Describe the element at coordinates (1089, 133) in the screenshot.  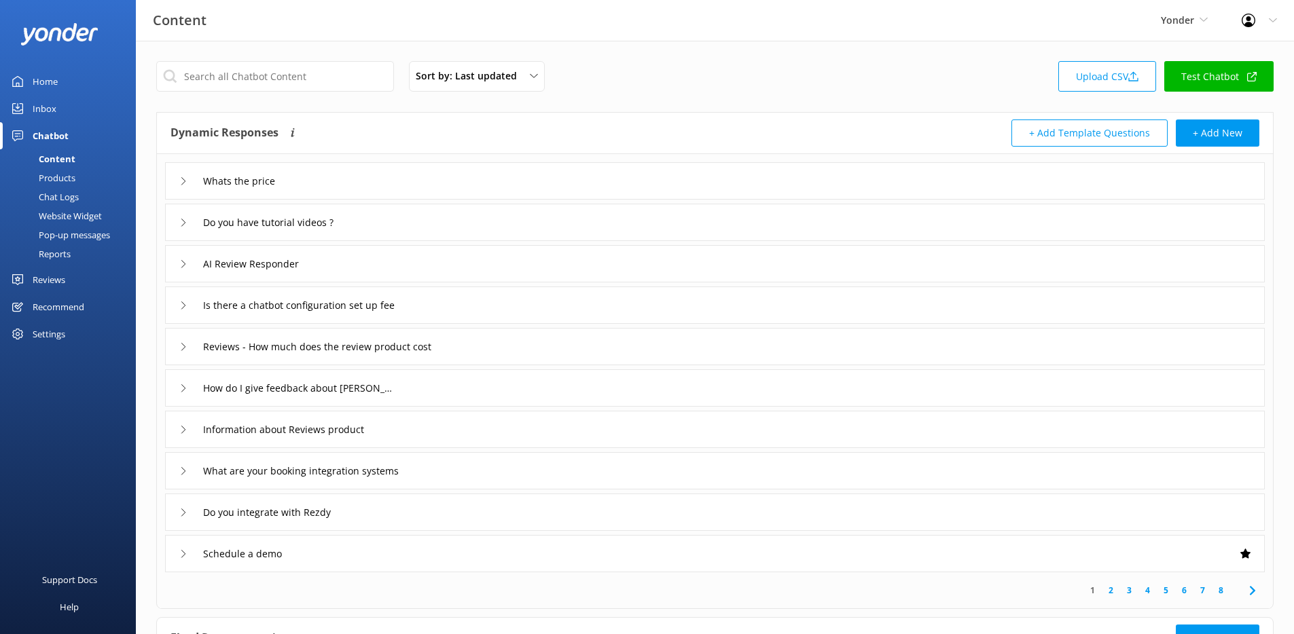
I see `button: + Add Template Questions` at that location.